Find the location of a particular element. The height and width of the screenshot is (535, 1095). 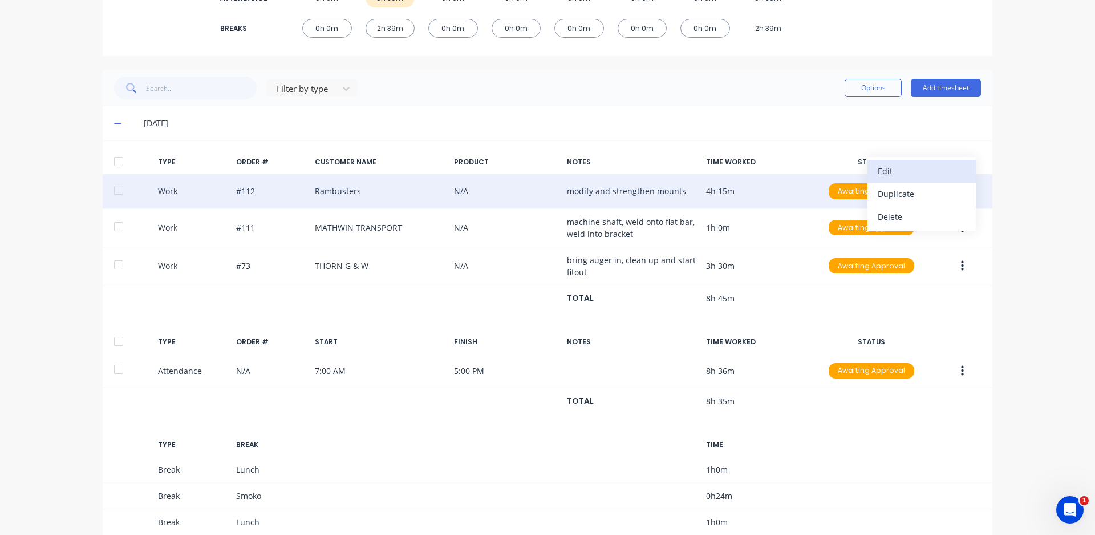

div: BREAK is located at coordinates (271, 444).